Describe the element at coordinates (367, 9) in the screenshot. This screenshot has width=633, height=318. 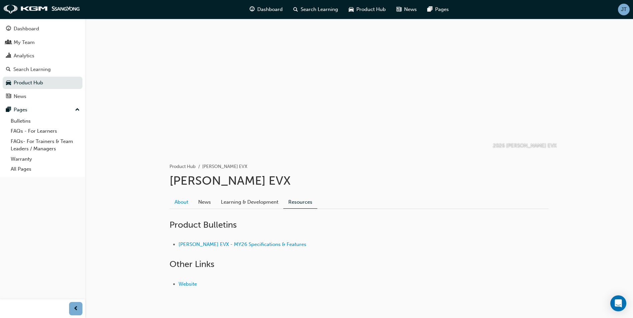
I see `a: car-iconProduct Hub` at that location.